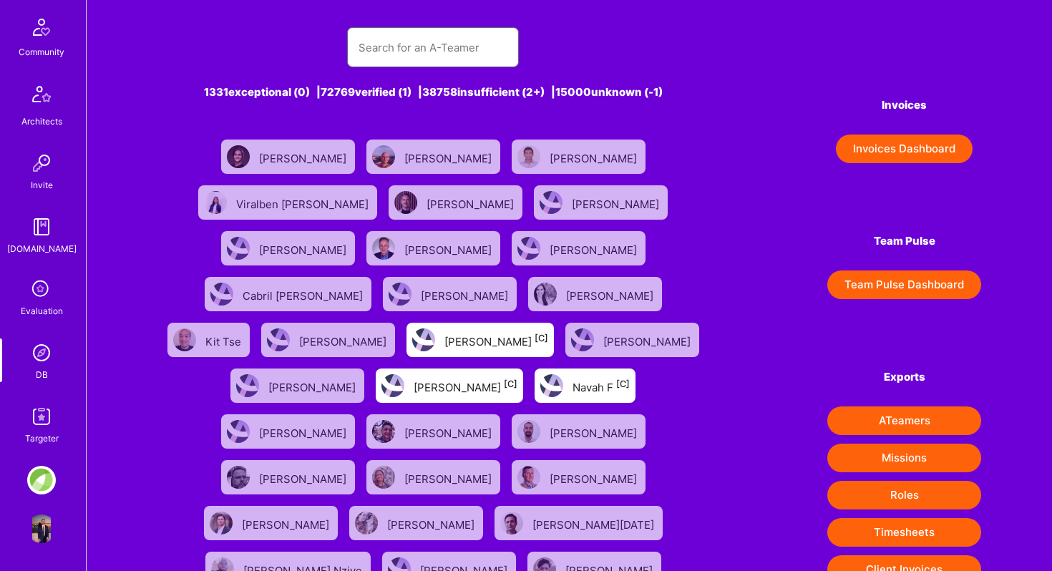 Image resolution: width=1052 pixels, height=571 pixels. Describe the element at coordinates (42, 185) in the screenshot. I see `div: Invite` at that location.